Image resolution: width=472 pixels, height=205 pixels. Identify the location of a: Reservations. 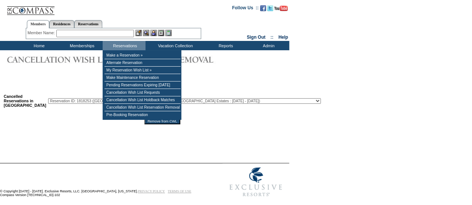
(88, 24).